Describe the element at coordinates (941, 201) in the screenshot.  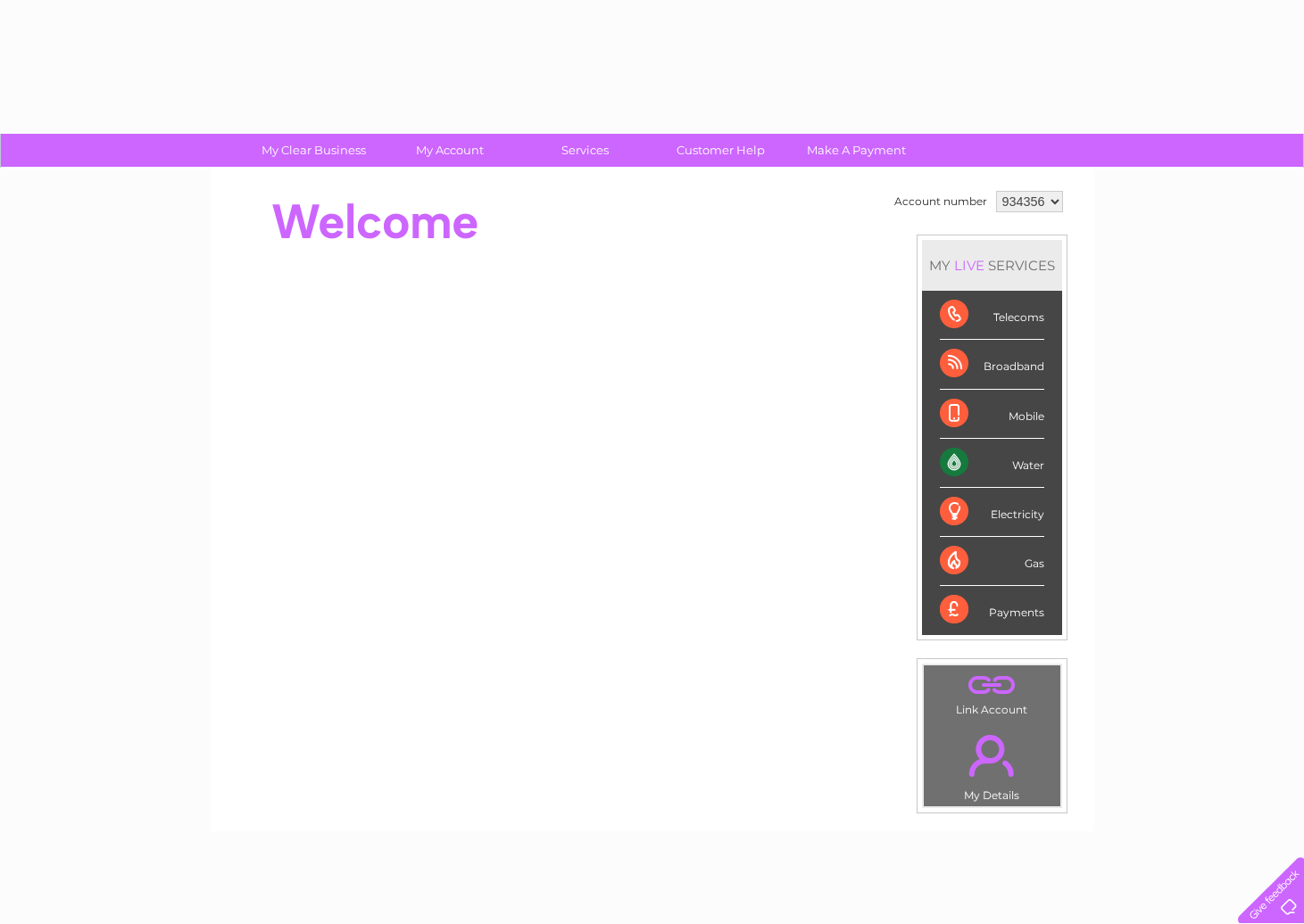
I see `td: Account number` at that location.